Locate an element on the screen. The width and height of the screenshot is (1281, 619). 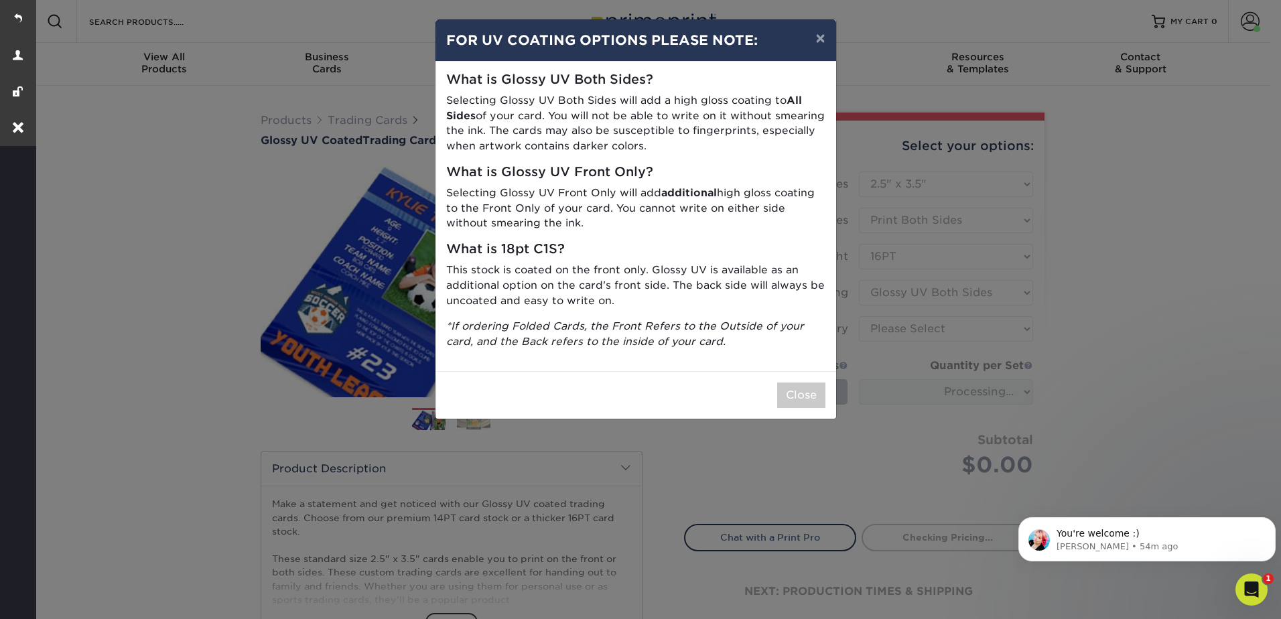
h5: What is 18pt C1S? is located at coordinates (636, 249).